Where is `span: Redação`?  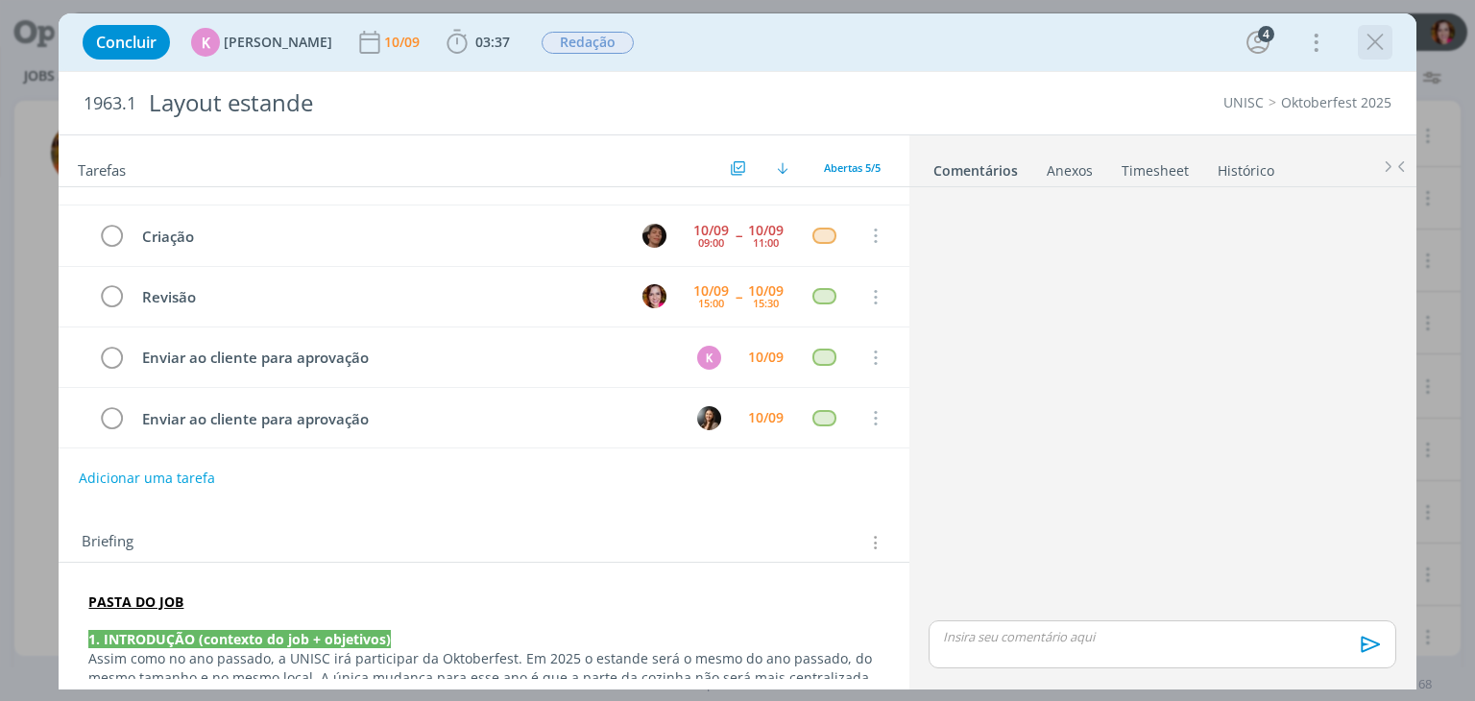
span: Redação is located at coordinates (588, 42).